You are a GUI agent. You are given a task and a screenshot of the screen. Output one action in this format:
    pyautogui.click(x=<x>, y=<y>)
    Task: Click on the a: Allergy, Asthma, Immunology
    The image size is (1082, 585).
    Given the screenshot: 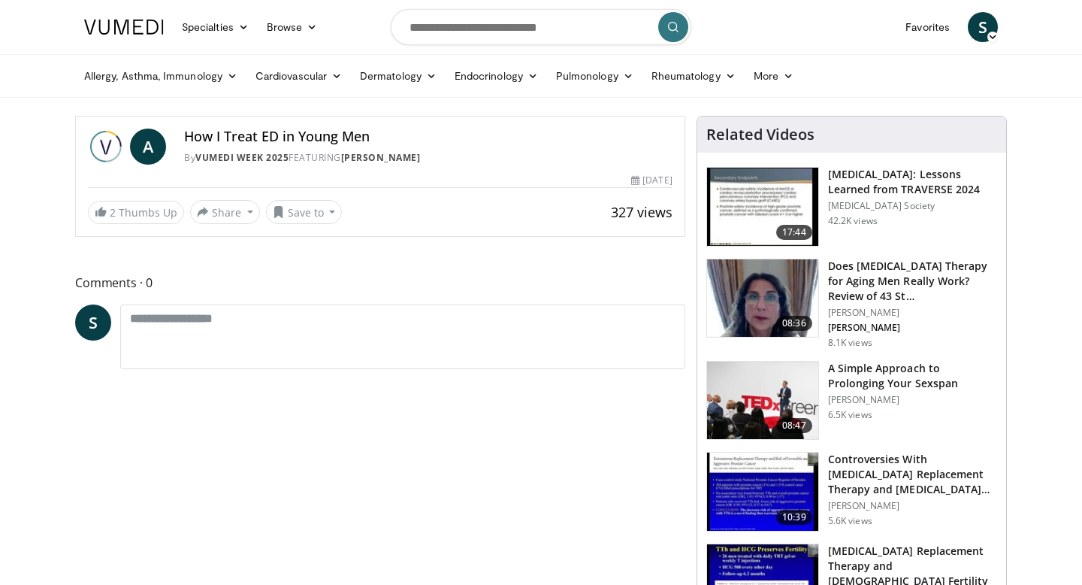 What is the action you would take?
    pyautogui.click(x=161, y=76)
    